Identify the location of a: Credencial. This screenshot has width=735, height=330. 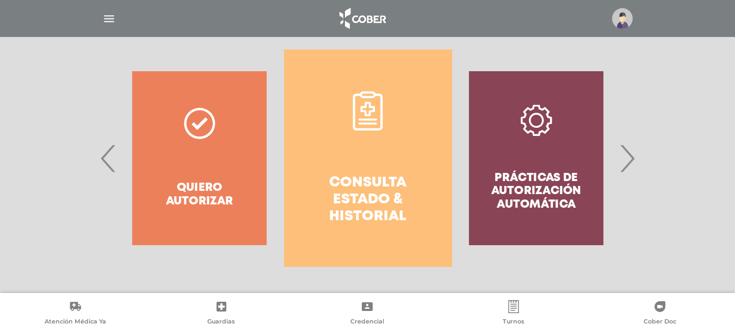
(367, 314).